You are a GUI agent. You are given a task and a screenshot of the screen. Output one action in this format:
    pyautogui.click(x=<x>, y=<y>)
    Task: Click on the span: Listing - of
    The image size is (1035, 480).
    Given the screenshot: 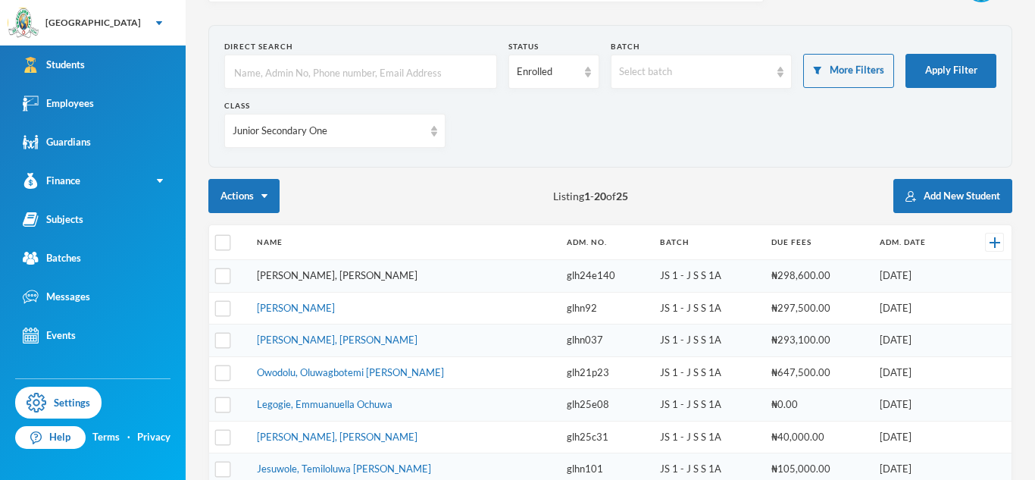 What is the action you would take?
    pyautogui.click(x=590, y=196)
    